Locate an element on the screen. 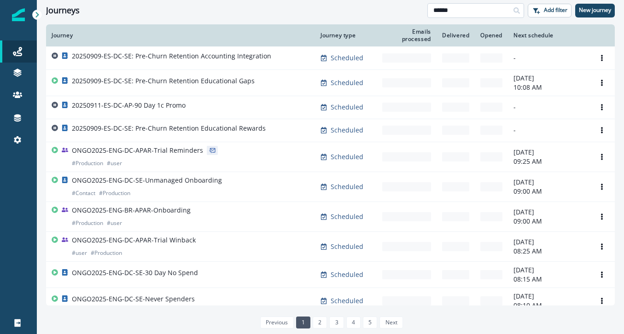  a: Page 3 is located at coordinates (336, 323).